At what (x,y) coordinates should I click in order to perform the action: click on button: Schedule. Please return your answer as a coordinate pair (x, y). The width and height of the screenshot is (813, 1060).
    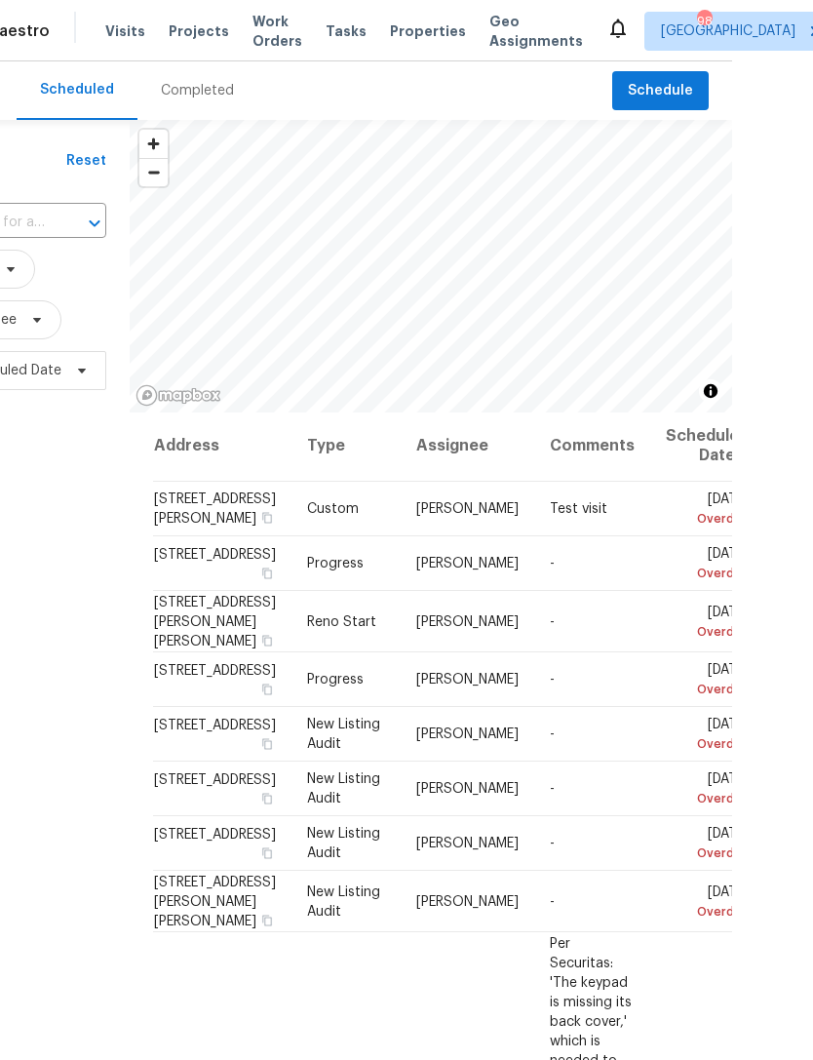
    Looking at the image, I should click on (660, 91).